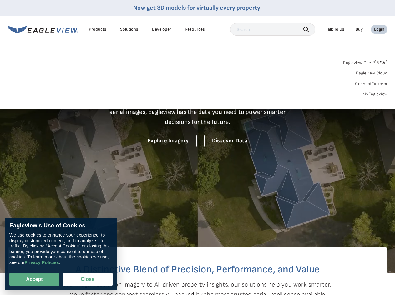 The height and width of the screenshot is (295, 395). Describe the element at coordinates (198, 112) in the screenshot. I see `p: A new era starts here. Built on more than 3.5 billion high-resolution aerial images, Eagleview ha...` at that location.